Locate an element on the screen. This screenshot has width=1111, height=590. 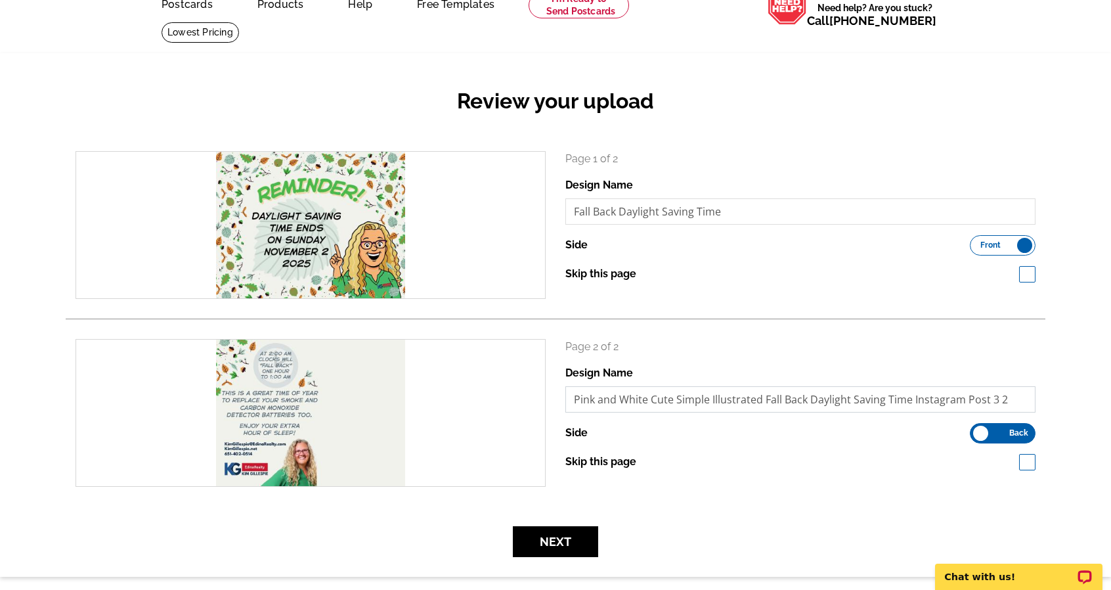
span: Call is located at coordinates (872, 20).